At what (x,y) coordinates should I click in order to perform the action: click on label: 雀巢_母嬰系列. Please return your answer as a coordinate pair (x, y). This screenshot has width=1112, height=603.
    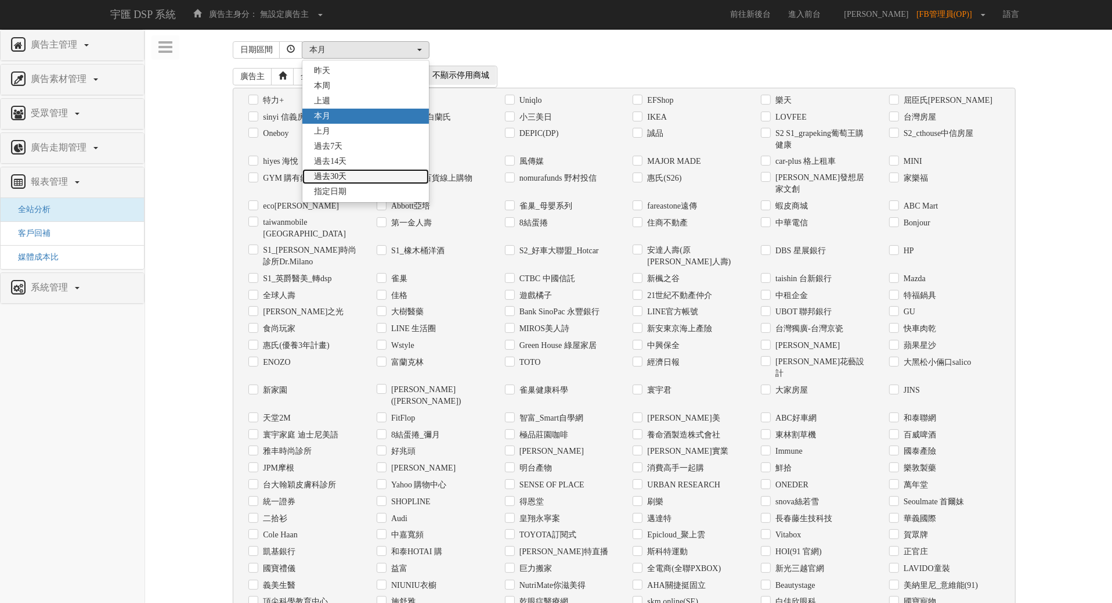
    Looking at the image, I should click on (545, 206).